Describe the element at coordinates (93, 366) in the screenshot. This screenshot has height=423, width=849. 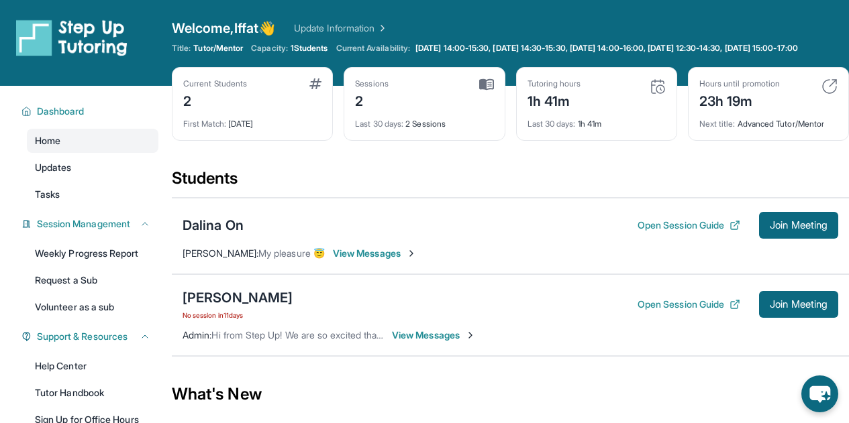
I see `a: Help Center` at that location.